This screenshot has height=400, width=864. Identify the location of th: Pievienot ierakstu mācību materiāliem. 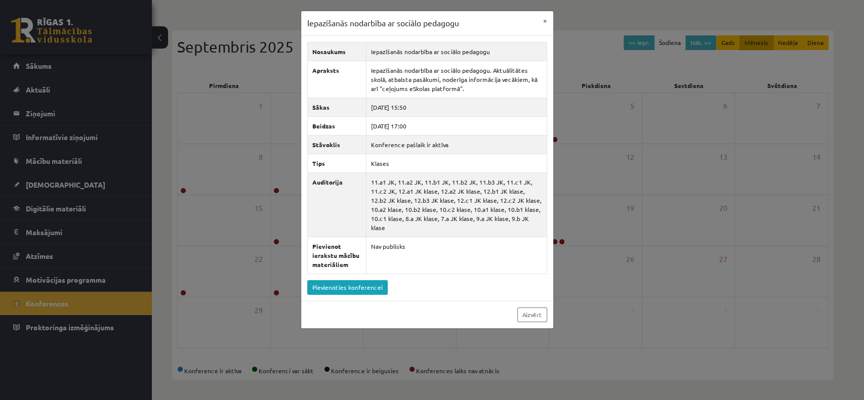
(337, 255).